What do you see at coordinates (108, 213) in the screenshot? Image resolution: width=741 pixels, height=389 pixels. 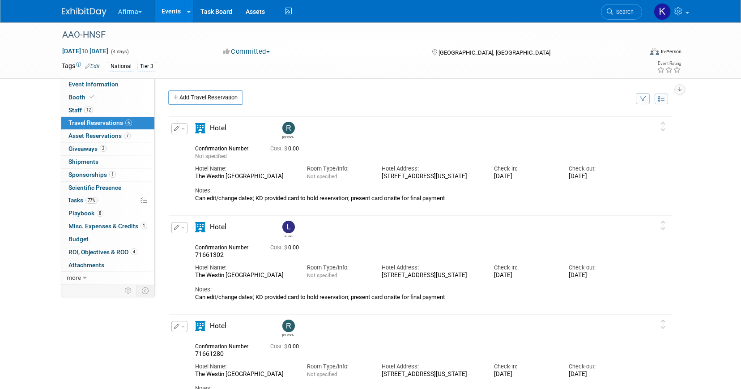 I see `a: Playbook8` at bounding box center [108, 213].